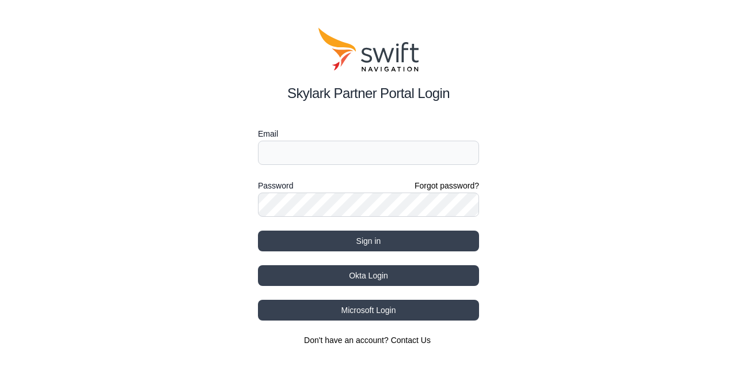  Describe the element at coordinates (369, 93) in the screenshot. I see `h2: Skylark Partner Portal Login` at that location.